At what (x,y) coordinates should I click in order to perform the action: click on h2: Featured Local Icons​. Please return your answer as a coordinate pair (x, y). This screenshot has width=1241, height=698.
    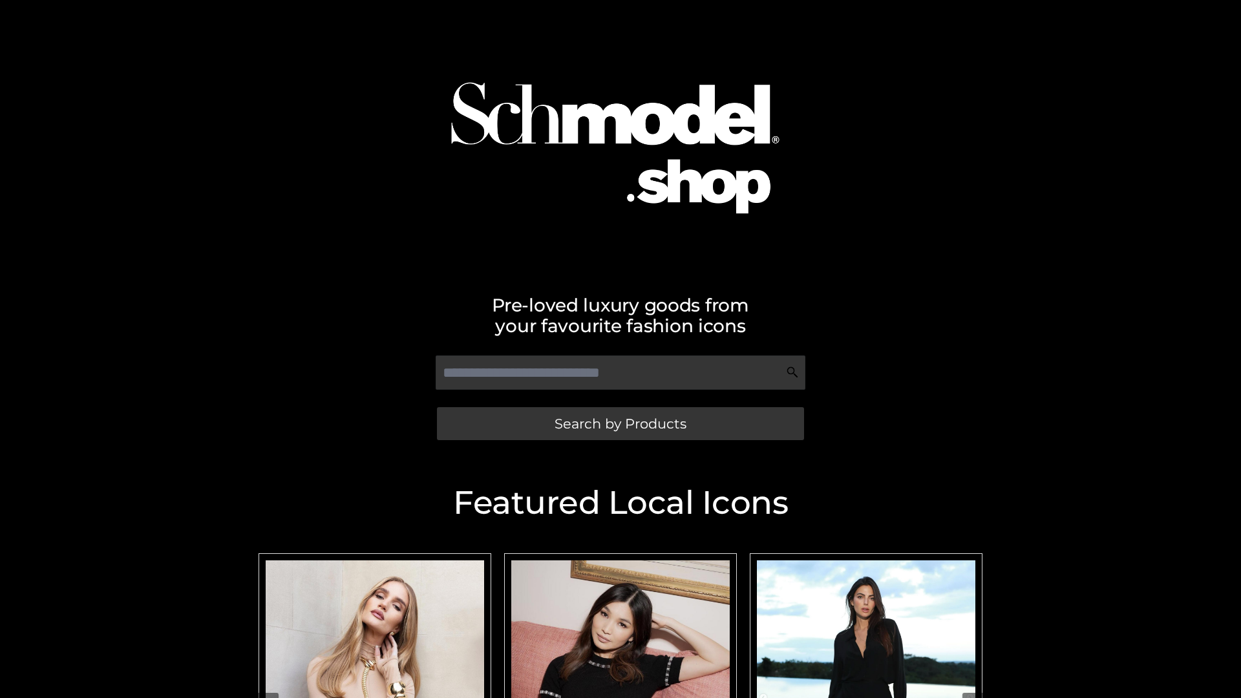
    Looking at the image, I should click on (621, 503).